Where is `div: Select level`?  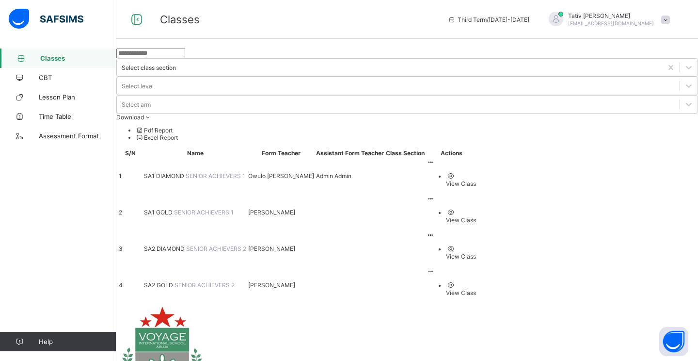 div: Select level is located at coordinates (138, 86).